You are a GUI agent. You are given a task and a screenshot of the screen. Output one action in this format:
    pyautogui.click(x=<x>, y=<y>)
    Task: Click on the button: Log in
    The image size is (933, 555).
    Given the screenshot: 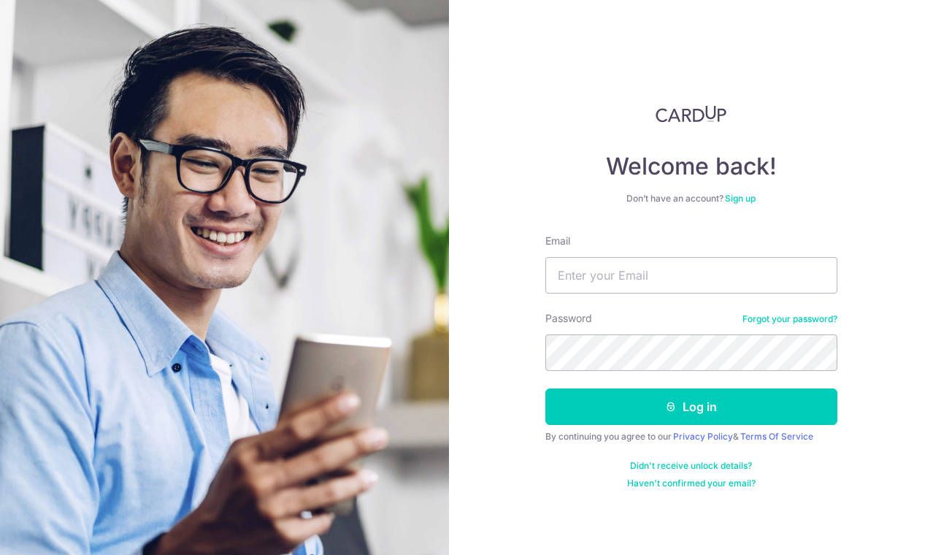 What is the action you would take?
    pyautogui.click(x=692, y=407)
    